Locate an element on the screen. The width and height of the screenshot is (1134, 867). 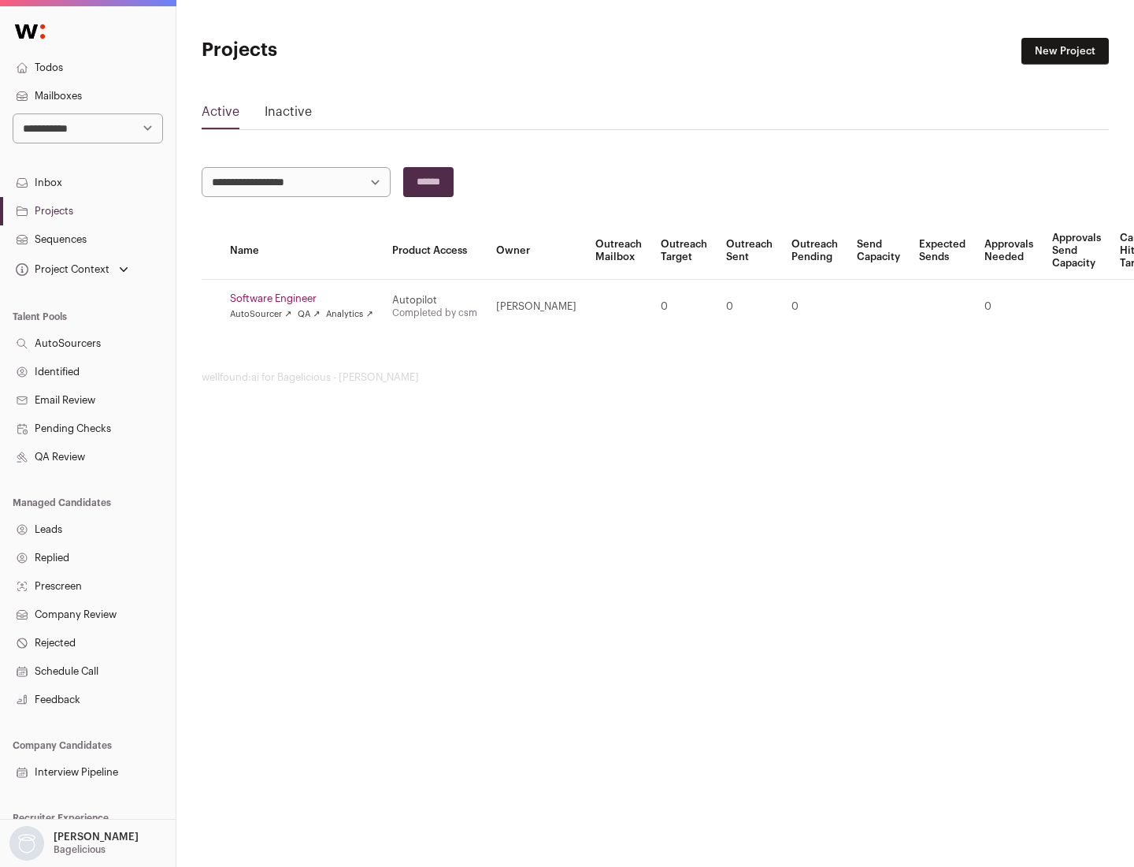
th: Name is located at coordinates (302, 251).